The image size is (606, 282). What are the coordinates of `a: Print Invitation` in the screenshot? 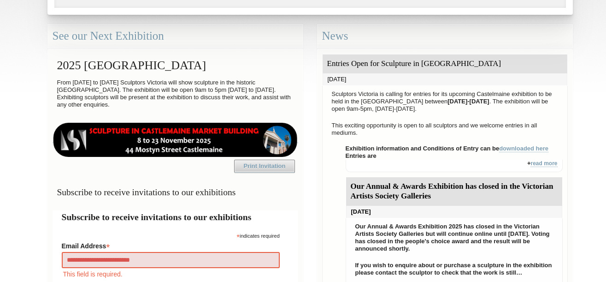 It's located at (265, 166).